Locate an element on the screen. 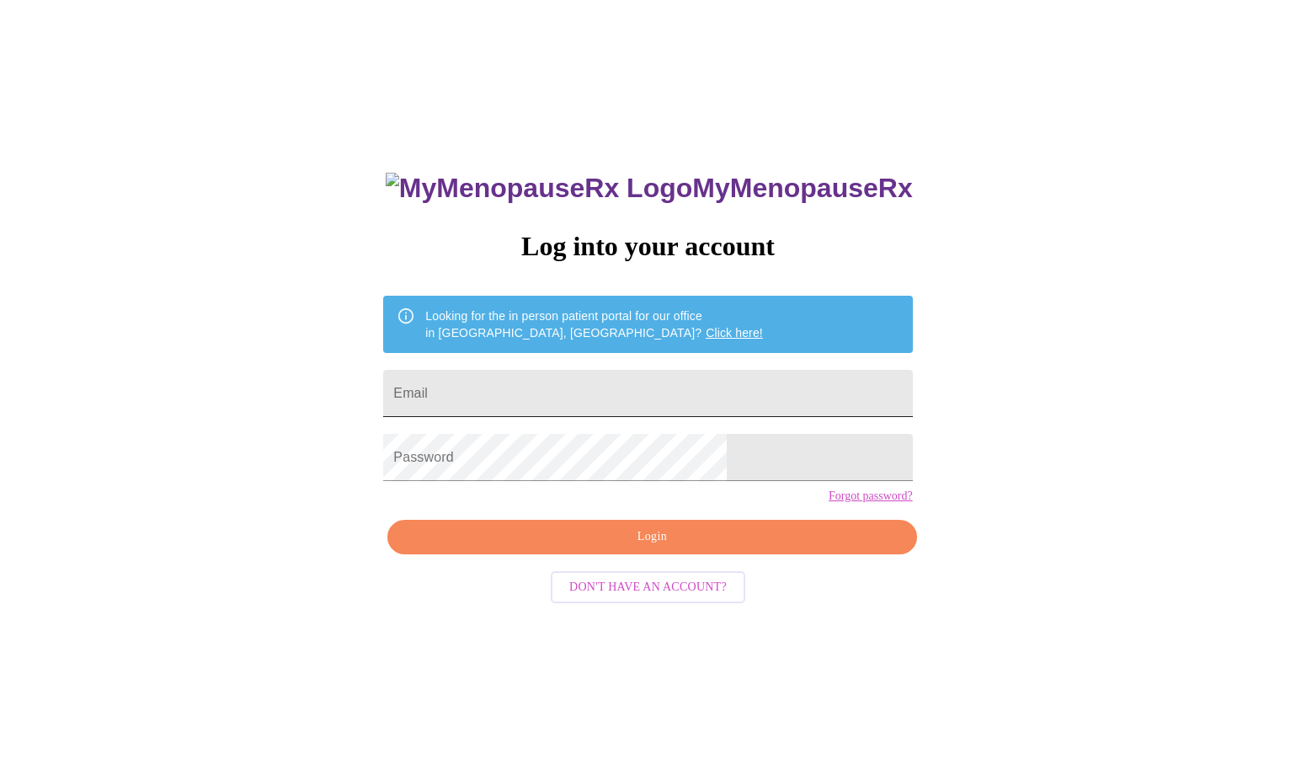 Image resolution: width=1296 pixels, height=781 pixels. img: MyMenopauseRx Logo is located at coordinates (539, 188).